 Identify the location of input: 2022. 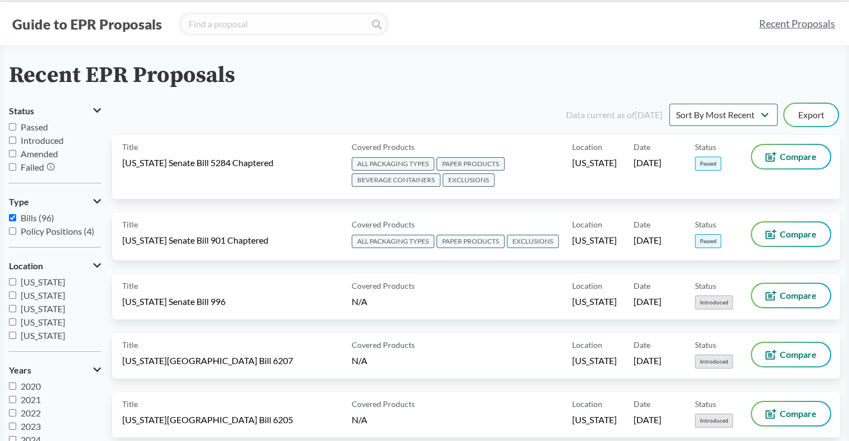
(12, 413).